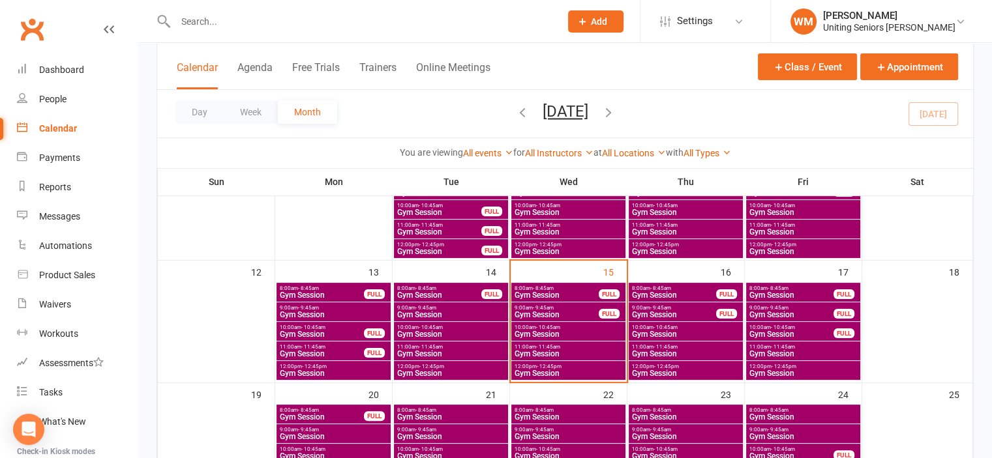  Describe the element at coordinates (77, 70) in the screenshot. I see `a: Dashboard` at that location.